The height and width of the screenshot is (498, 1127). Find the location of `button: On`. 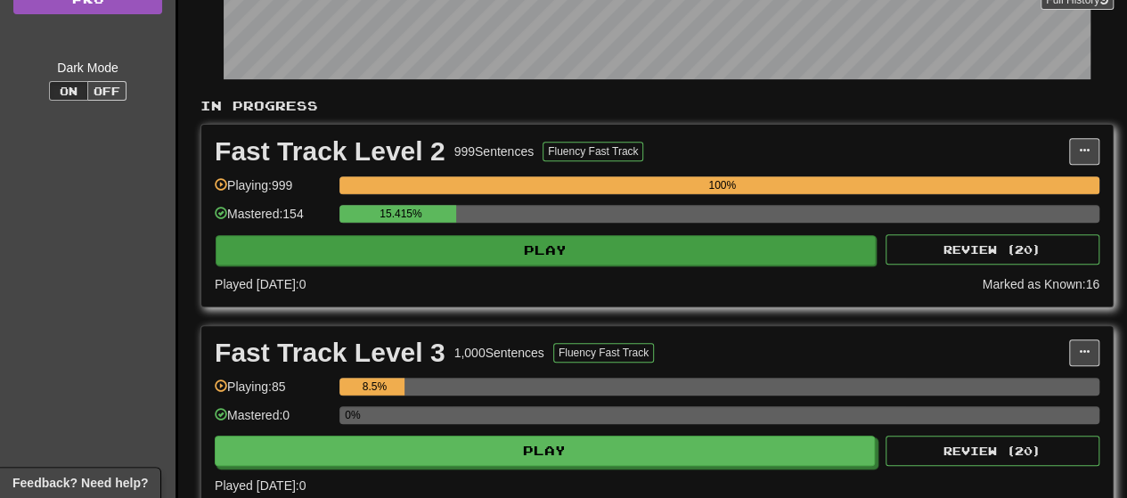

button: On is located at coordinates (69, 91).